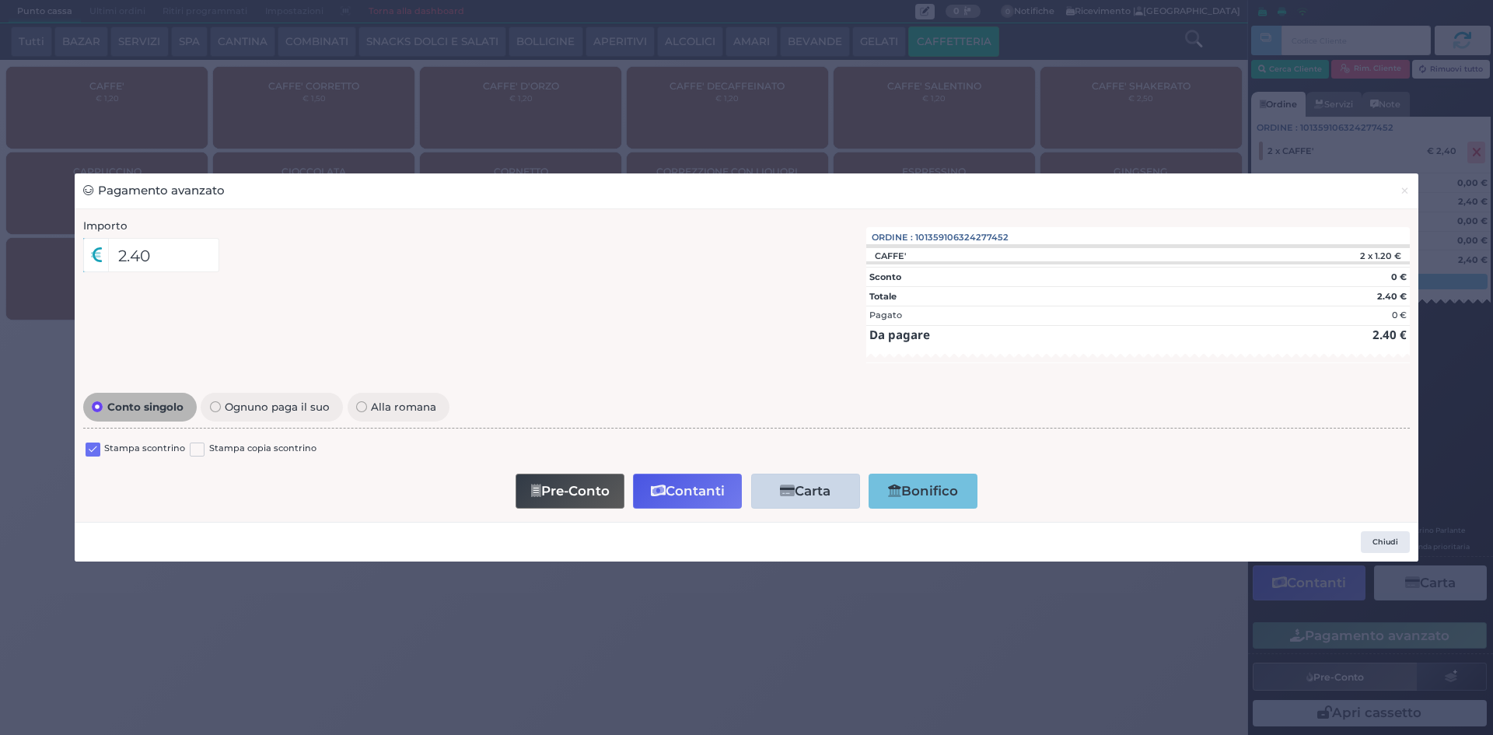 This screenshot has width=1493, height=735. Describe the element at coordinates (163, 255) in the screenshot. I see `input: Es. 30.99` at that location.